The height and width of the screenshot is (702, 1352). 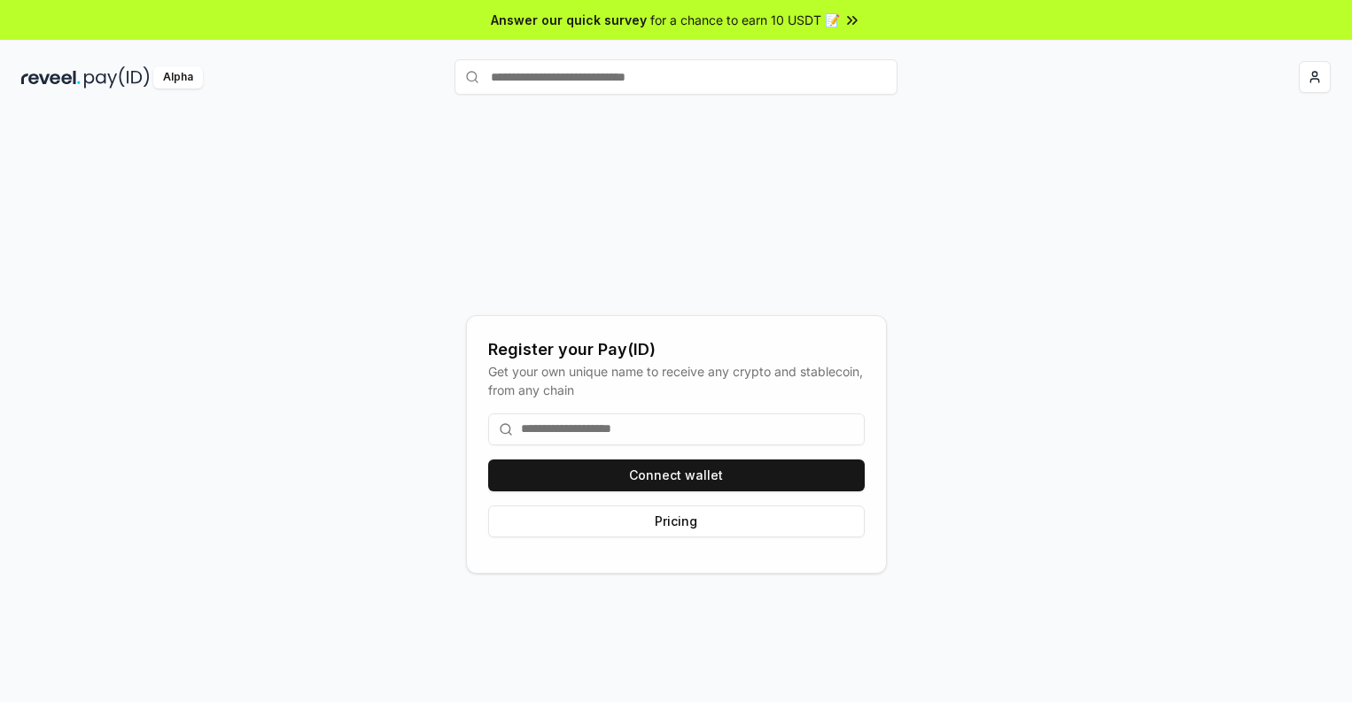 What do you see at coordinates (676, 350) in the screenshot?
I see `div: Register your Pay(ID)` at bounding box center [676, 350].